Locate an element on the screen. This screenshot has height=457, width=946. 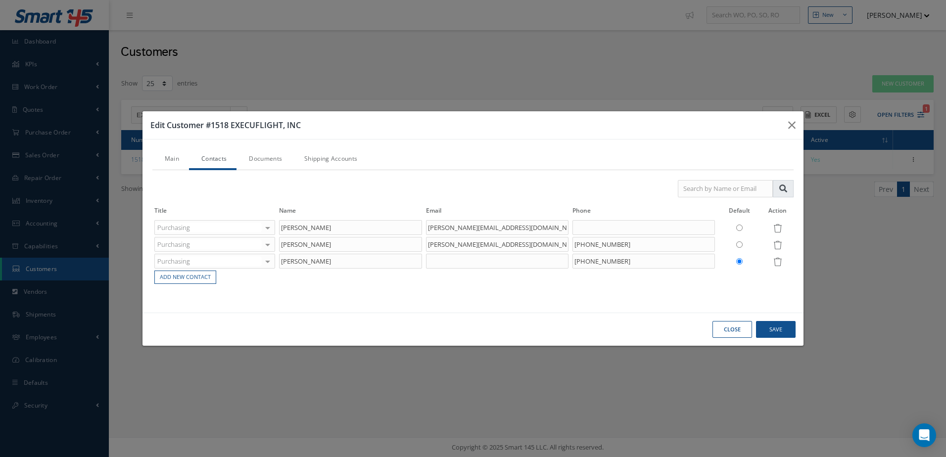
th: Default is located at coordinates (739, 212).